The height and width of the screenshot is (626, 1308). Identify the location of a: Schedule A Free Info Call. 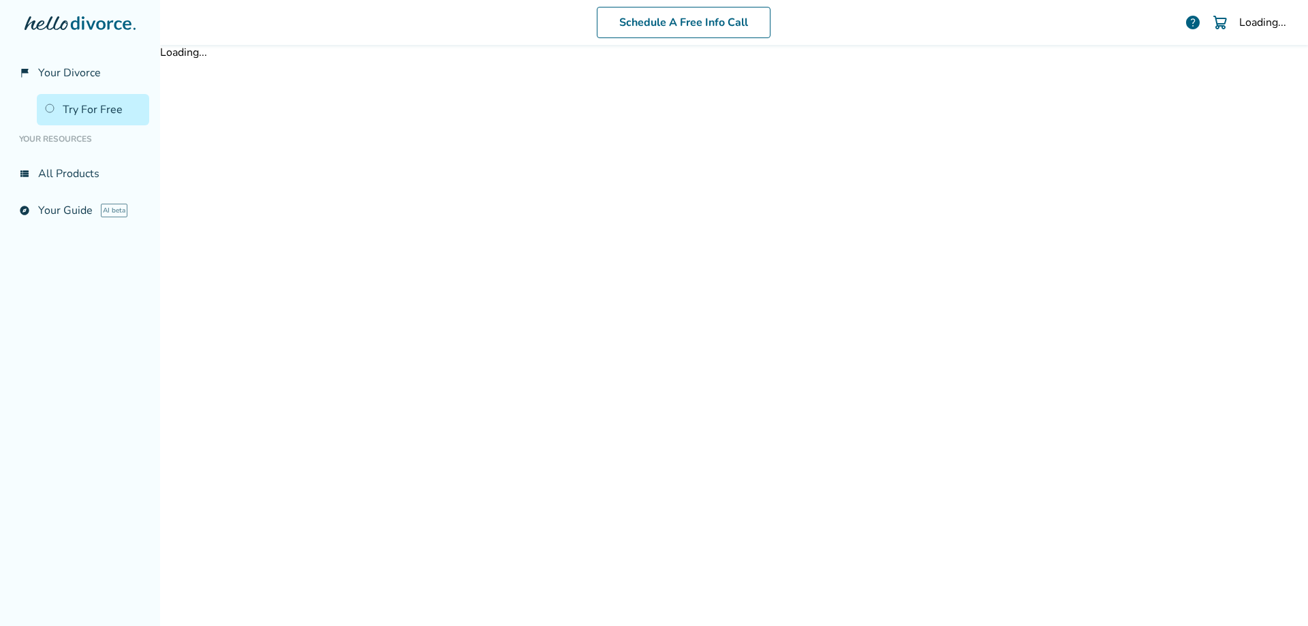
(683, 22).